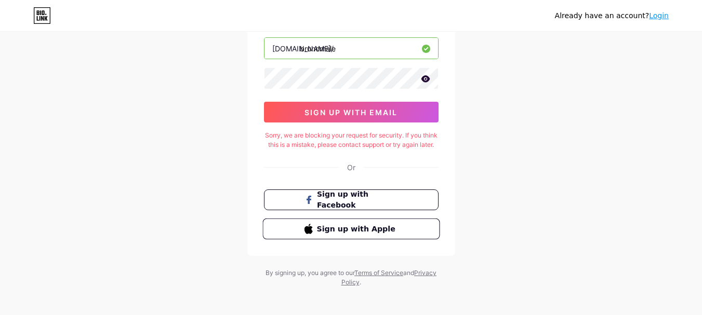 Image resolution: width=702 pixels, height=315 pixels. Describe the element at coordinates (351, 112) in the screenshot. I see `span: sign up with email` at that location.